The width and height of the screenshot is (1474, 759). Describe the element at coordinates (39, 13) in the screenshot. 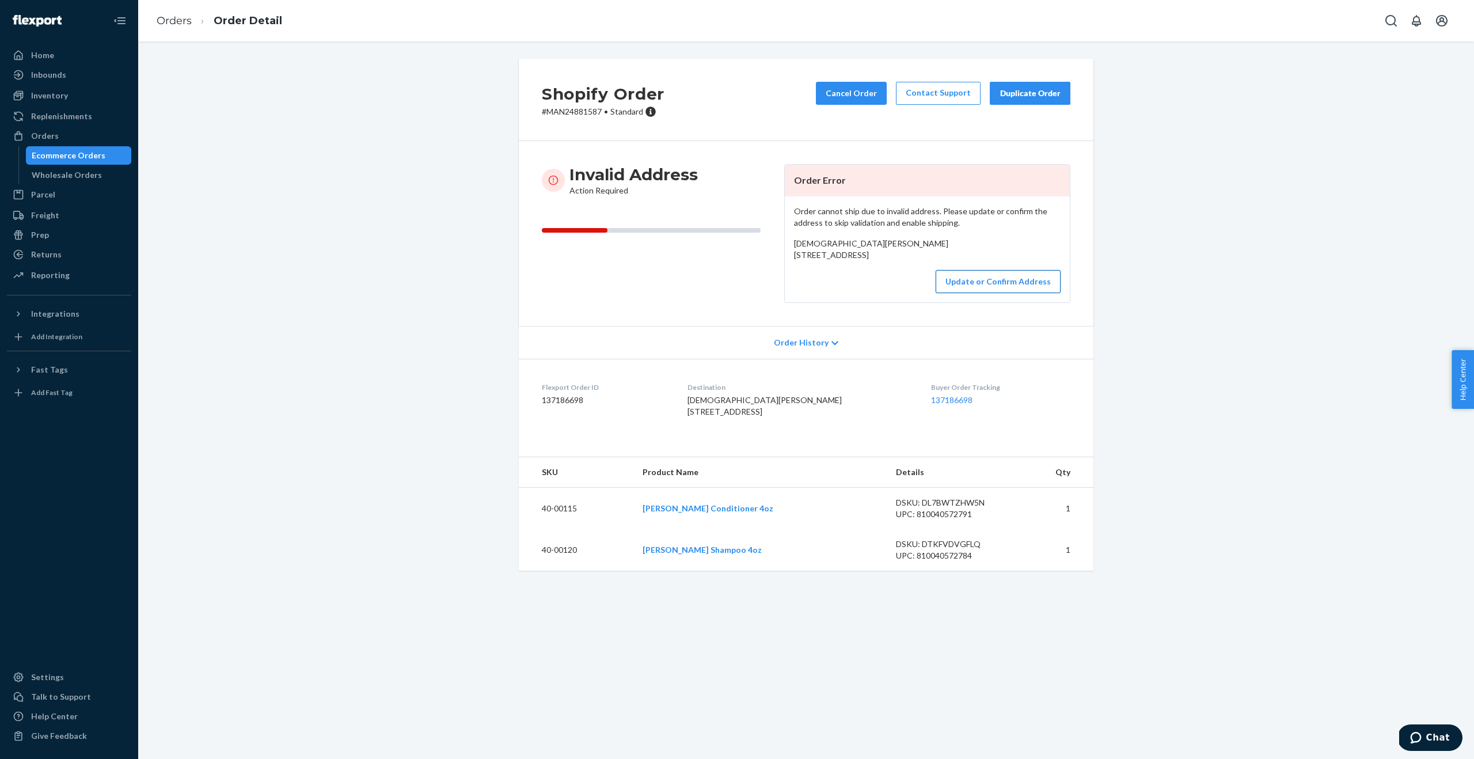

I see `span: Chat` at that location.